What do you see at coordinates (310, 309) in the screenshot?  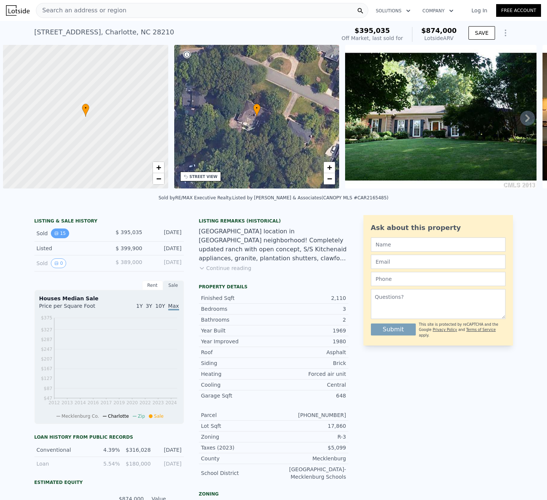 I see `div: 3` at bounding box center [310, 309].